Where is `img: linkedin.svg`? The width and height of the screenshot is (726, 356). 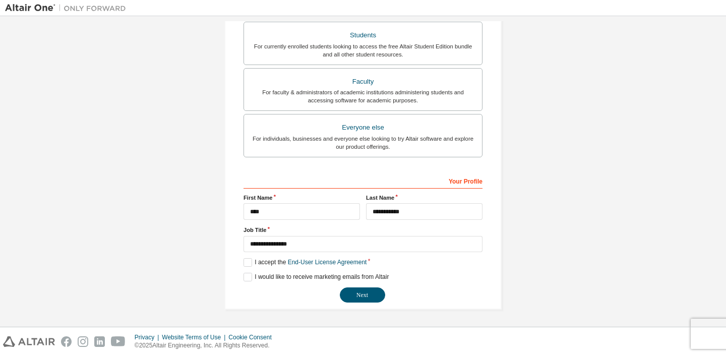 img: linkedin.svg is located at coordinates (99, 341).